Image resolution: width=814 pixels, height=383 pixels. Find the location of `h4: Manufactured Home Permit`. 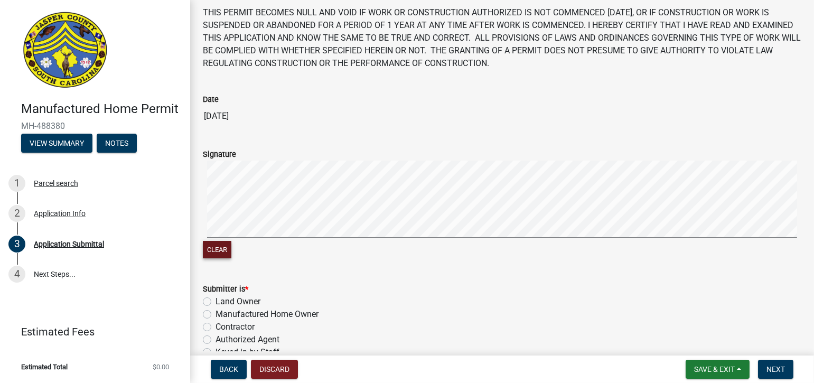

h4: Manufactured Home Permit is located at coordinates (101, 109).